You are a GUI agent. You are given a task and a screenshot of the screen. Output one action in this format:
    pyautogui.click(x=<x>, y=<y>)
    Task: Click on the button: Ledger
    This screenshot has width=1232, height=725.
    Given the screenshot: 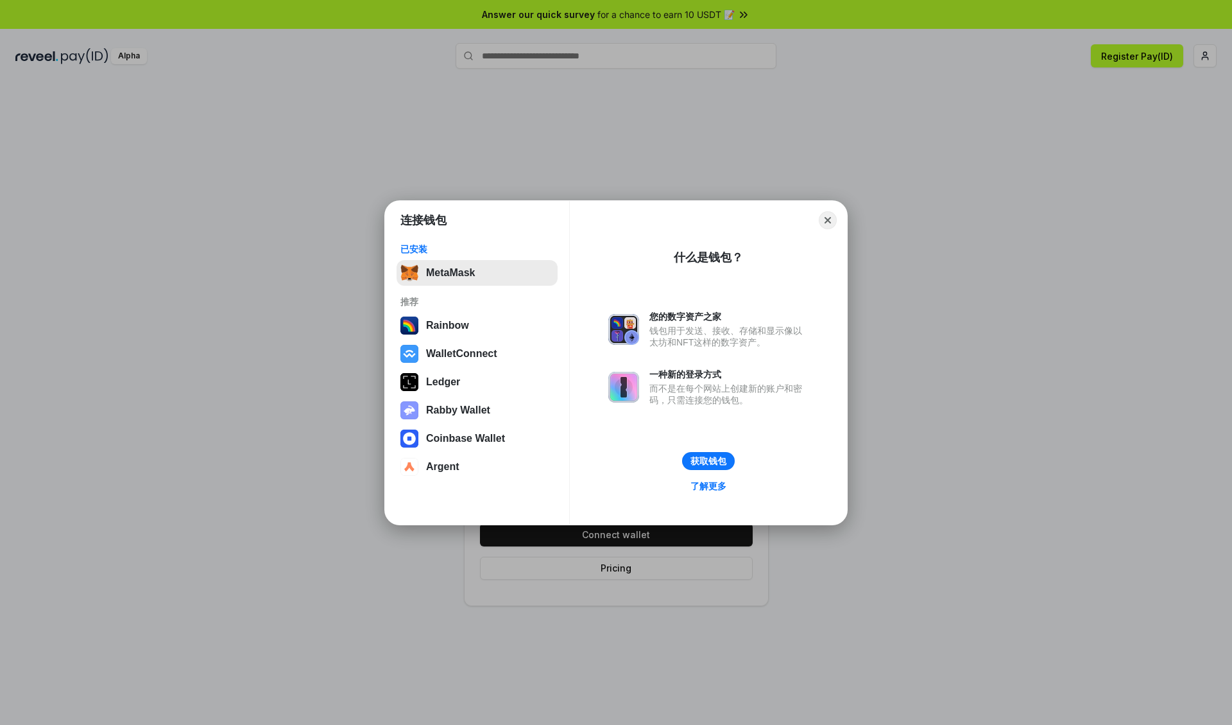 What is the action you would take?
    pyautogui.click(x=477, y=382)
    